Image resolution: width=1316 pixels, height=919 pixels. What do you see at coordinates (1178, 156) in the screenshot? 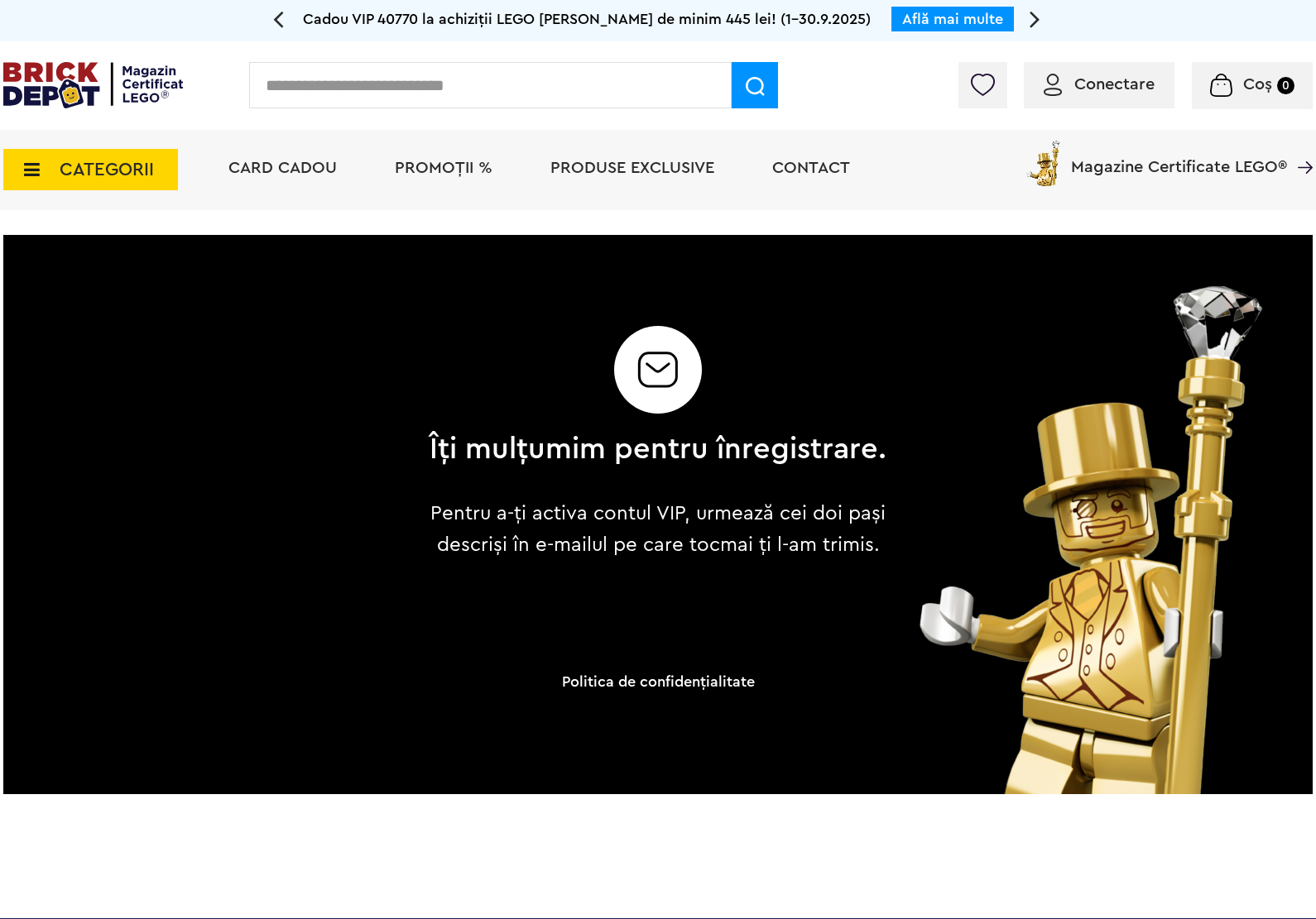
I see `span: Magazine Certificate LEGO®` at bounding box center [1178, 156].